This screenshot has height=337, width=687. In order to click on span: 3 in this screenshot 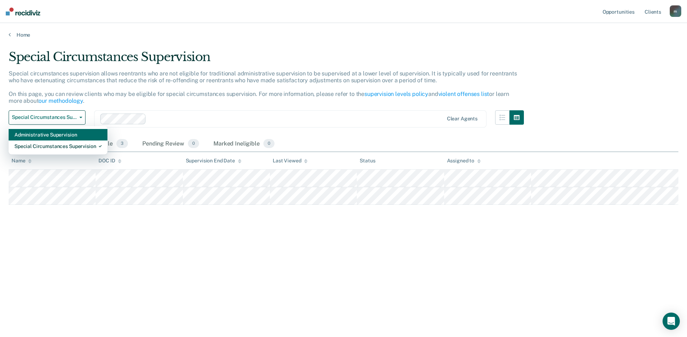, I will do `click(122, 144)`.